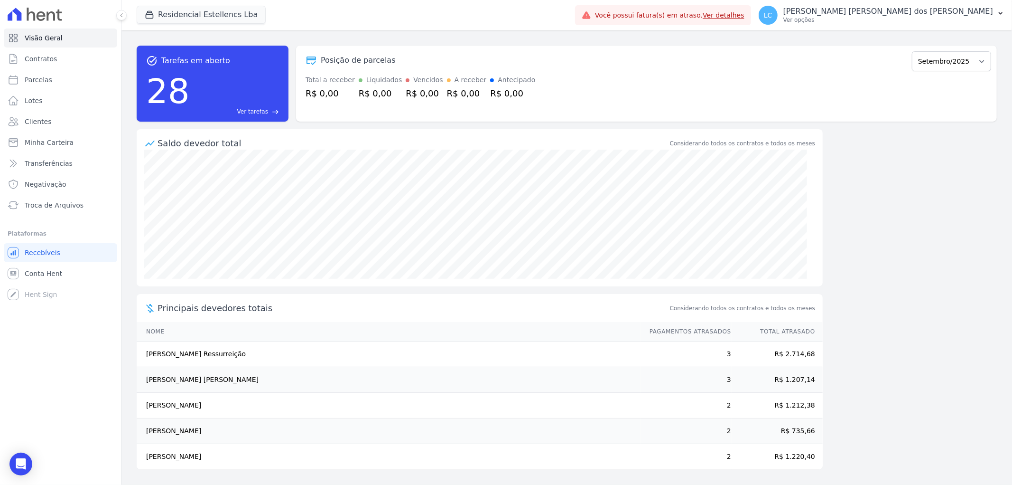 Image resolution: width=1012 pixels, height=485 pixels. What do you see at coordinates (60, 142) in the screenshot?
I see `a: Minha Carteira` at bounding box center [60, 142].